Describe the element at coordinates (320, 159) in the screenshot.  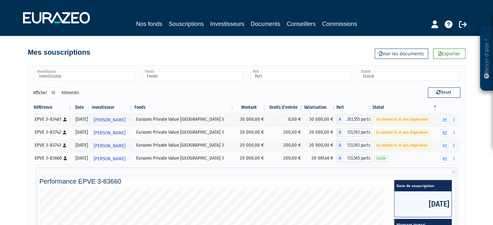
I see `td: 20 061,46 €` at that location.